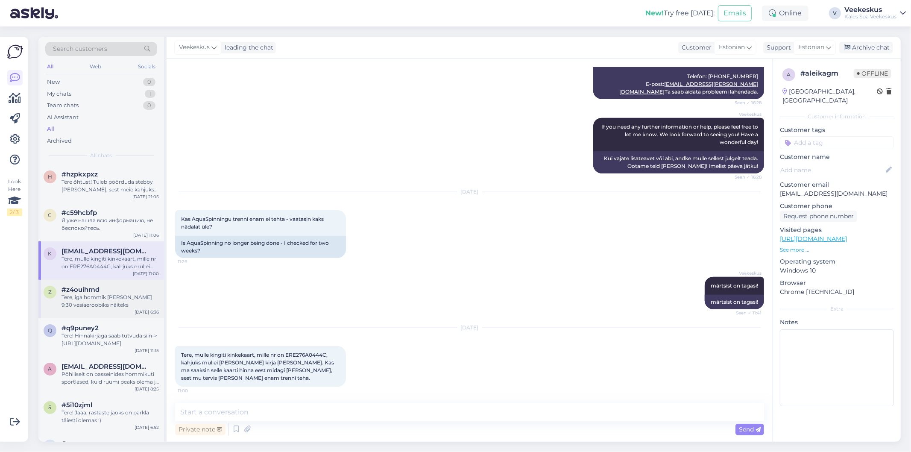 The height and width of the screenshot is (452, 911). Describe the element at coordinates (837, 185) in the screenshot. I see `p: Customer email` at that location.